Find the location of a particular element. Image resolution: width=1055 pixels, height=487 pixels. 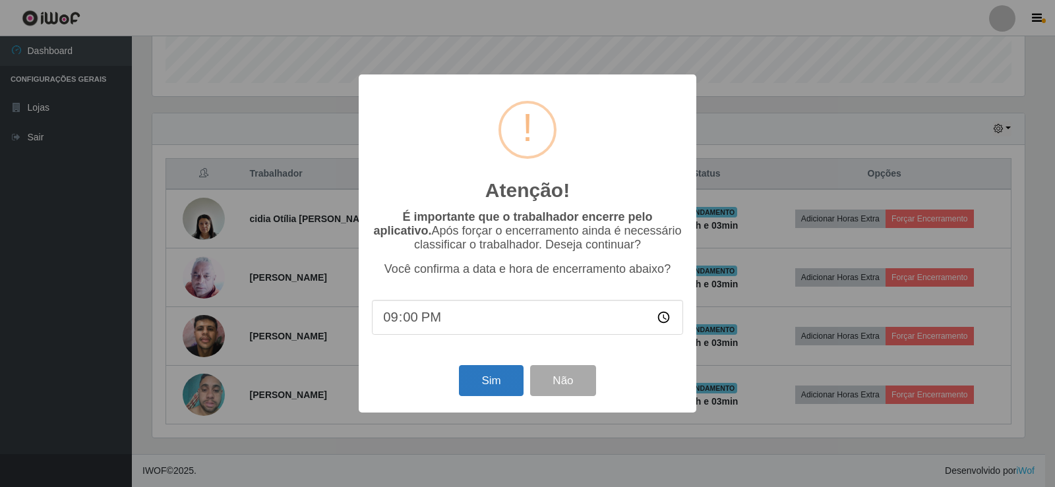

h2: Atenção! is located at coordinates (527, 190).